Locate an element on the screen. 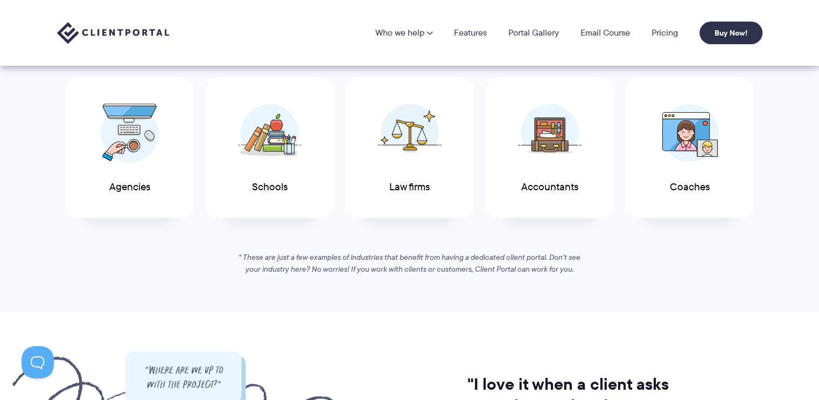 The height and width of the screenshot is (400, 819). a: Portal Gallery is located at coordinates (534, 33).